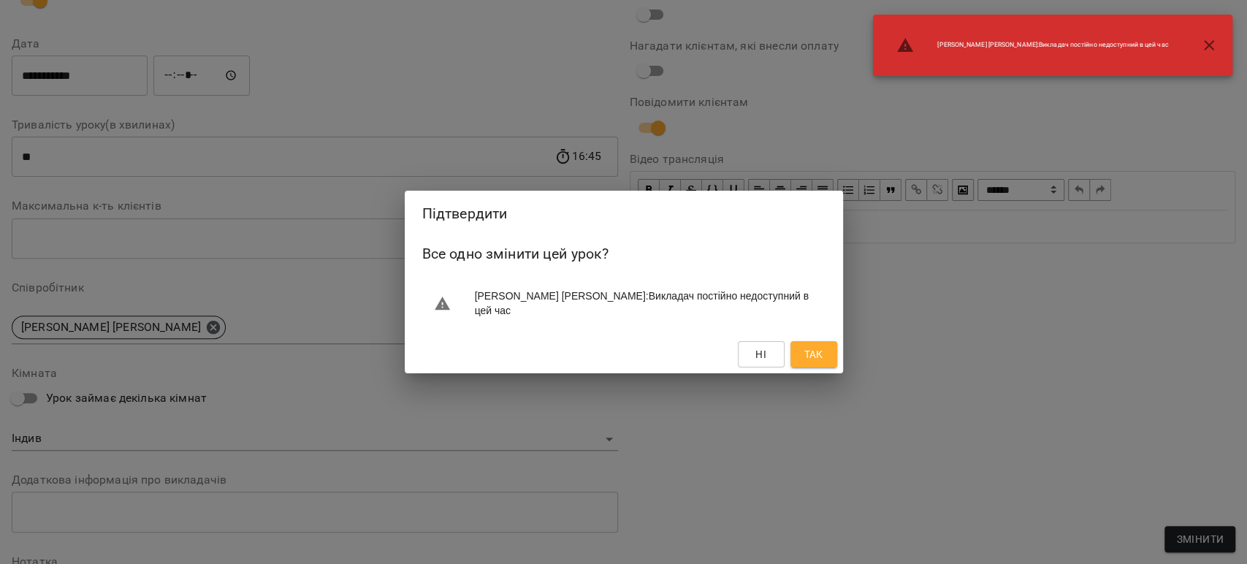 The width and height of the screenshot is (1247, 564). I want to click on button: Ні, so click(761, 354).